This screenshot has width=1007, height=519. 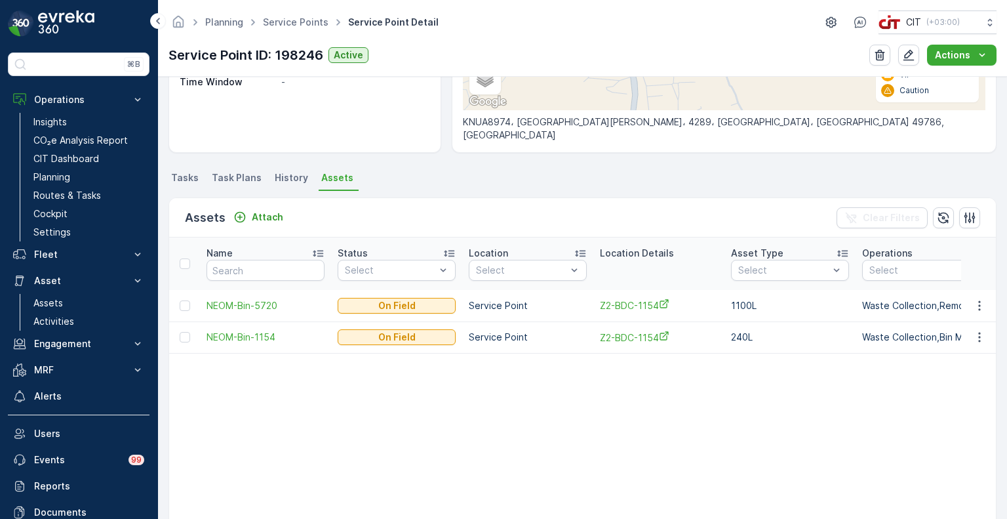 I want to click on button: Attach, so click(x=258, y=217).